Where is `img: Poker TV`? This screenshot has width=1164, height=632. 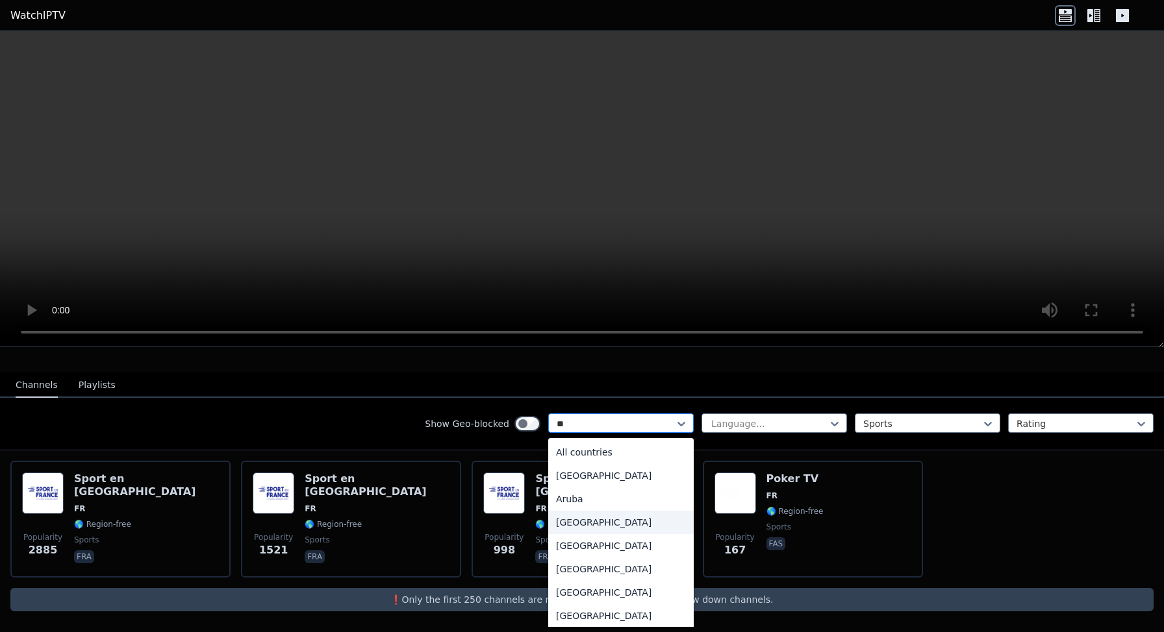
img: Poker TV is located at coordinates (735, 493).